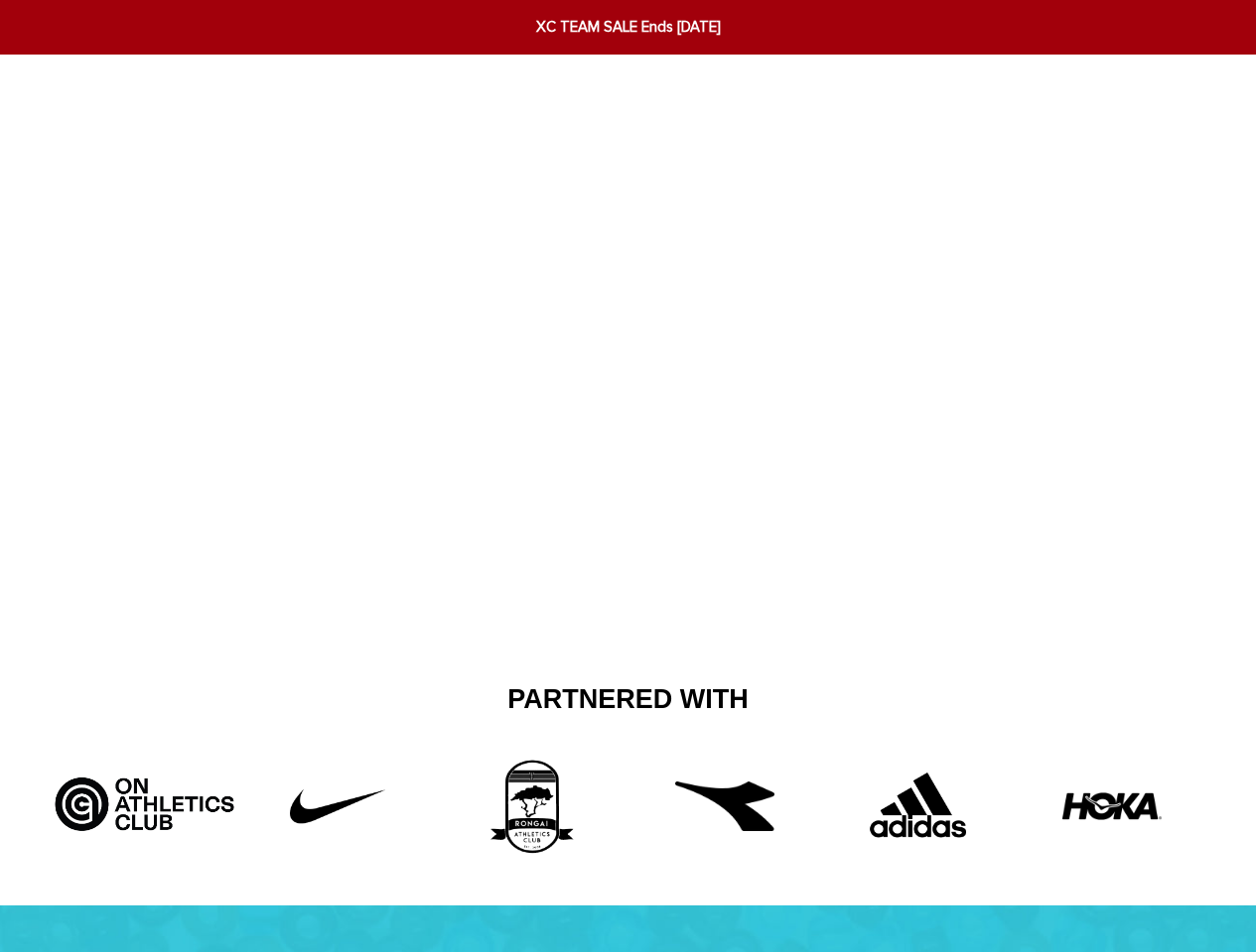 The height and width of the screenshot is (952, 1256). What do you see at coordinates (531, 807) in the screenshot?
I see `img: 3rd_partner.png` at bounding box center [531, 807].